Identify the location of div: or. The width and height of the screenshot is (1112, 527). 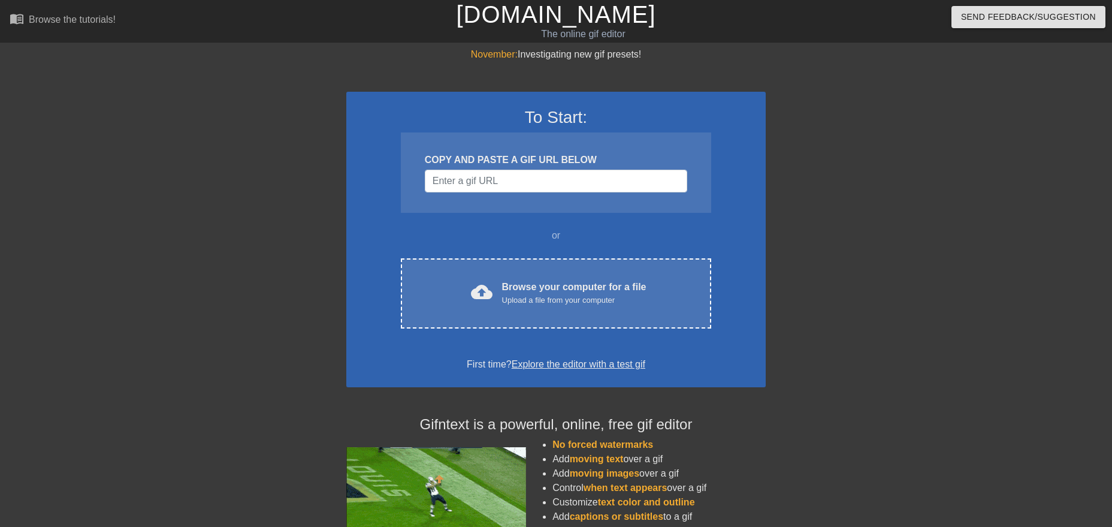
(556, 235).